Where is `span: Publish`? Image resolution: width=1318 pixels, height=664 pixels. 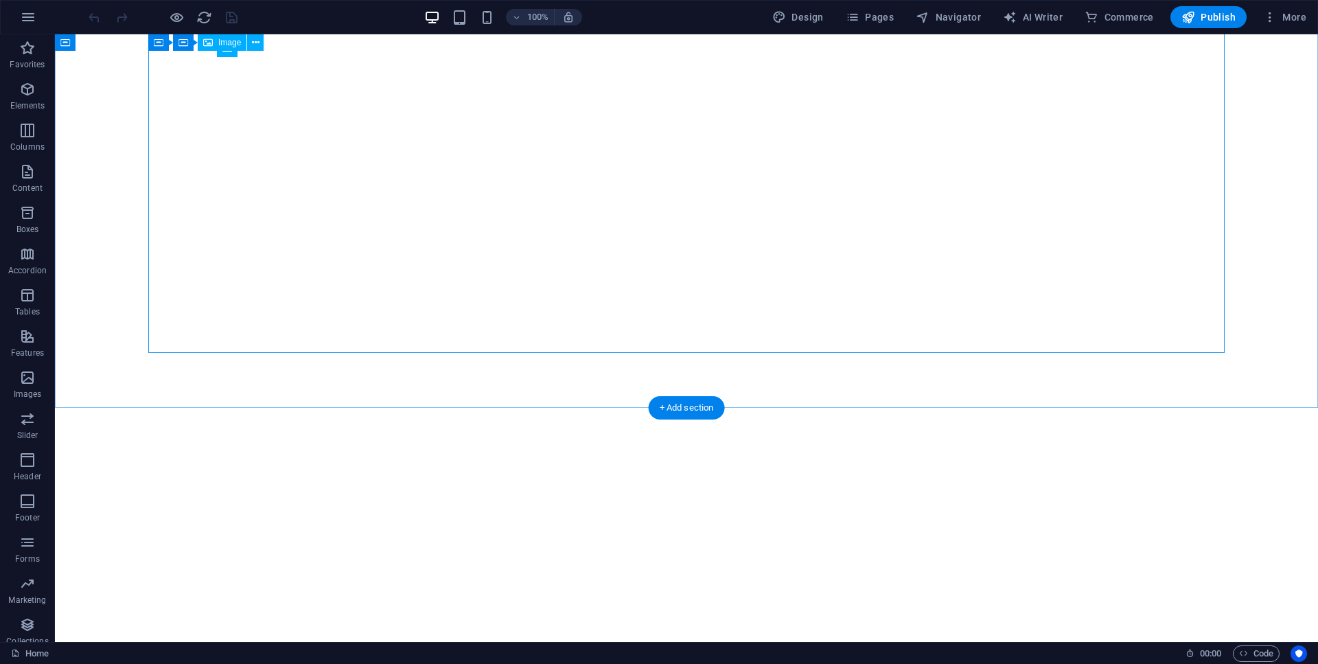
span: Publish is located at coordinates (1208, 17).